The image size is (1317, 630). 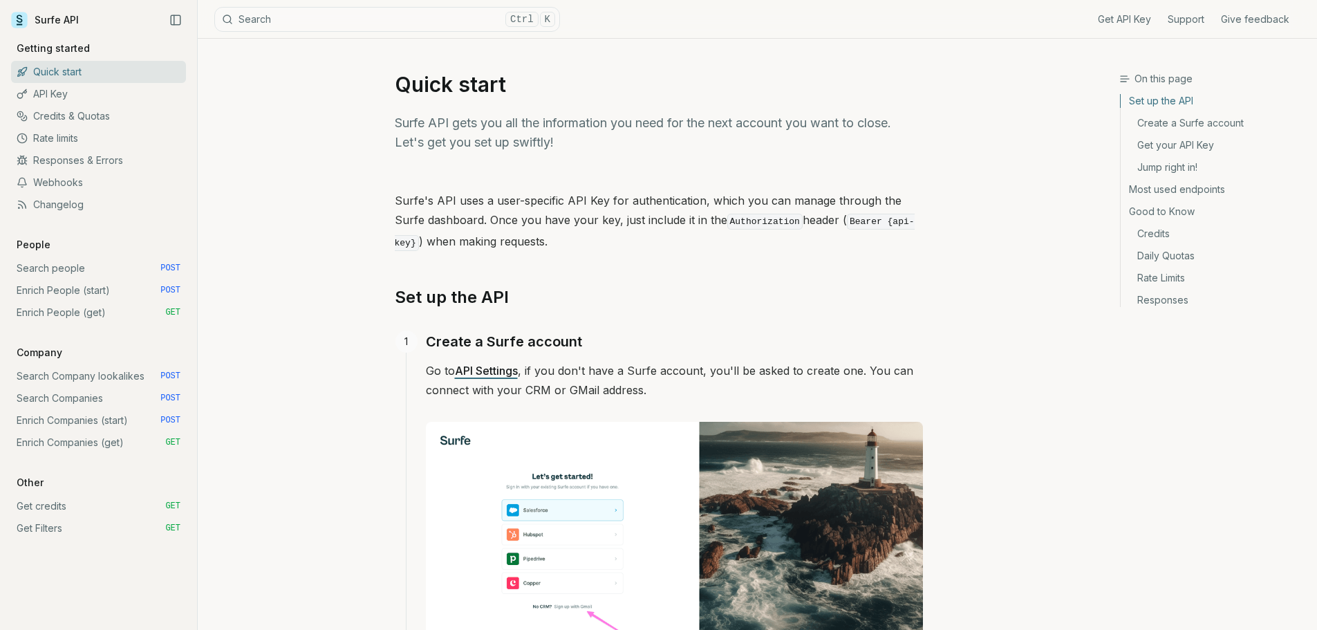 I want to click on a: Responses, so click(x=1214, y=298).